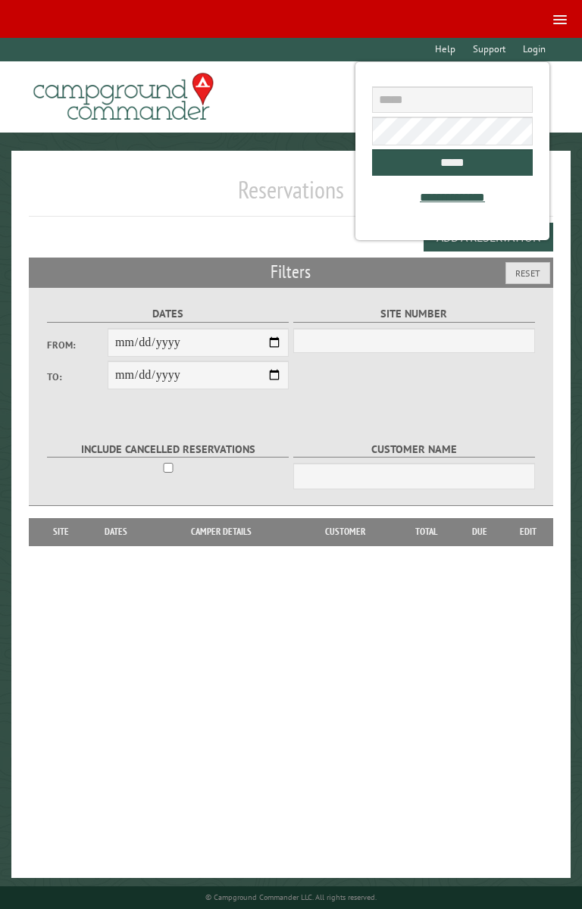 Image resolution: width=582 pixels, height=909 pixels. I want to click on label: To:, so click(77, 376).